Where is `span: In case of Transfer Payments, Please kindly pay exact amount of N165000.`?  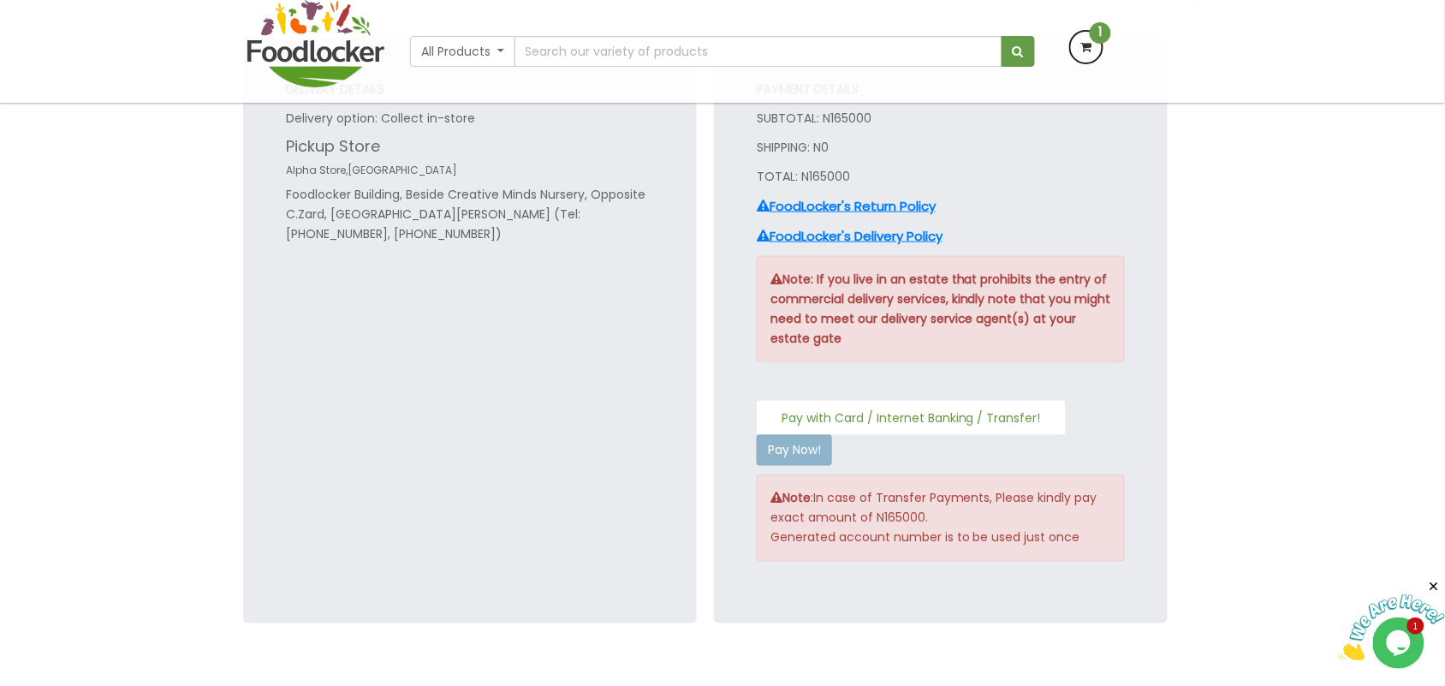 span: In case of Transfer Payments, Please kindly pay exact amount of N165000. is located at coordinates (934, 508).